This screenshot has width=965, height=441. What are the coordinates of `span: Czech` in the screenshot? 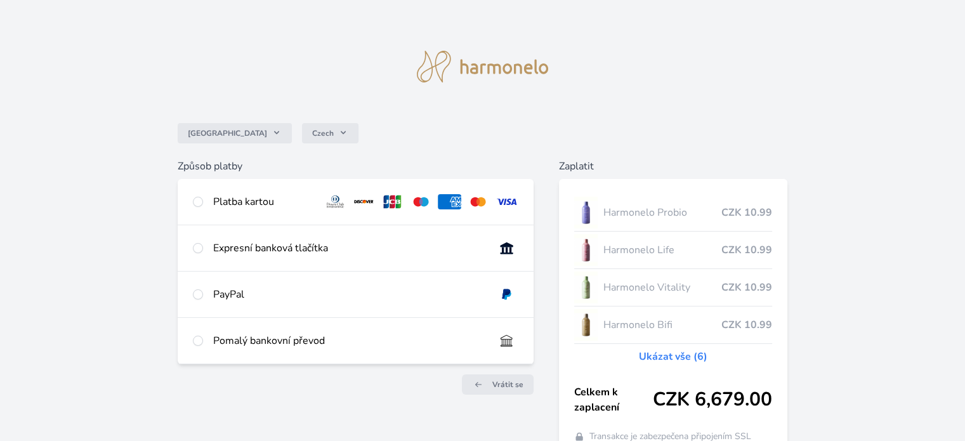 It's located at (323, 133).